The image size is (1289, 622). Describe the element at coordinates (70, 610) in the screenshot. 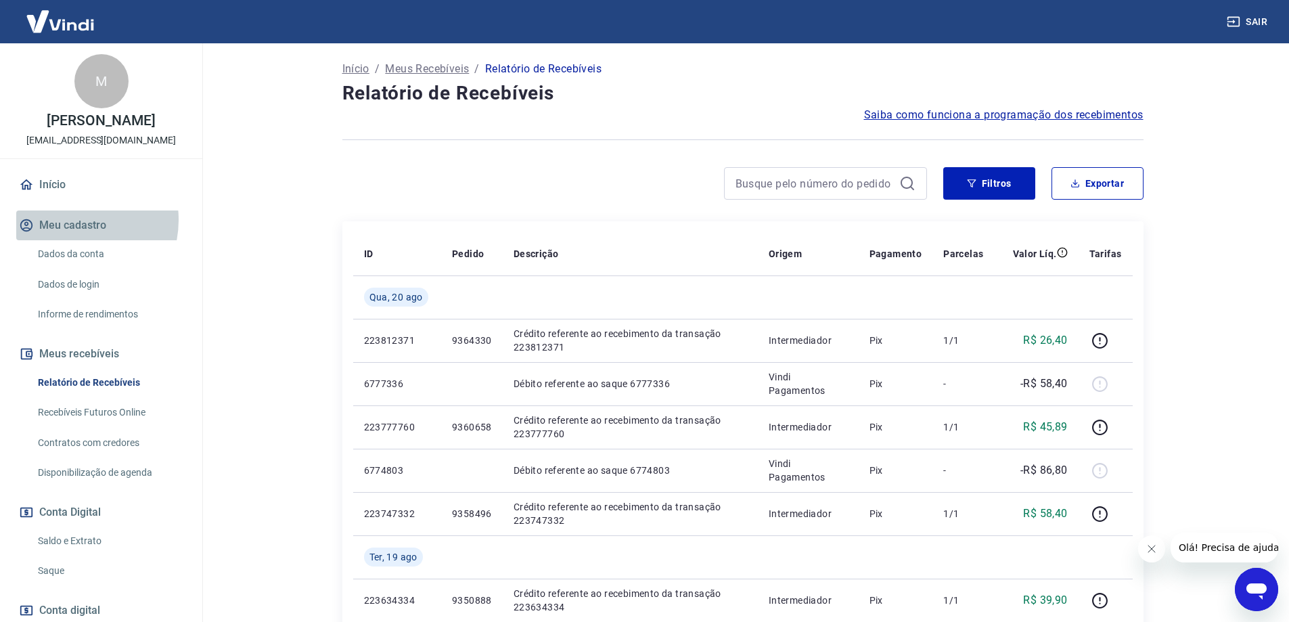

I see `span: Conta digital` at that location.